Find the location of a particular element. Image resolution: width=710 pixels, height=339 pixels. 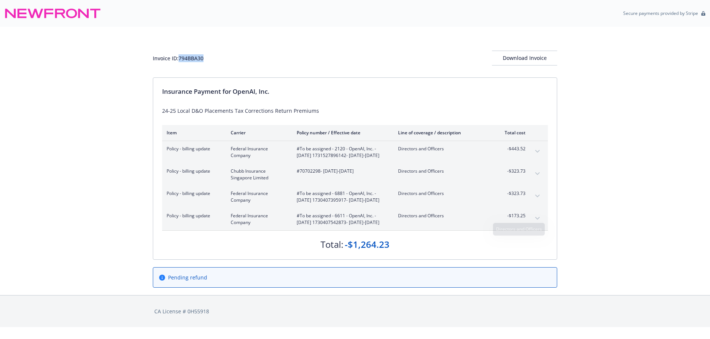

div: Total cost is located at coordinates (511, 133).